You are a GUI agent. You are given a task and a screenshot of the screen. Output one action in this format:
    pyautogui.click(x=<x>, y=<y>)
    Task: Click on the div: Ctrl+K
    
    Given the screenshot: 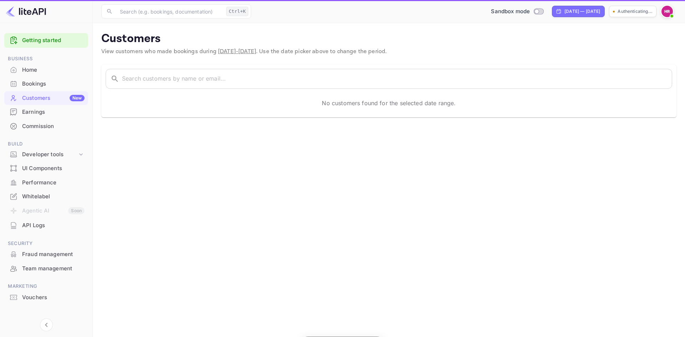 What is the action you would take?
    pyautogui.click(x=237, y=11)
    